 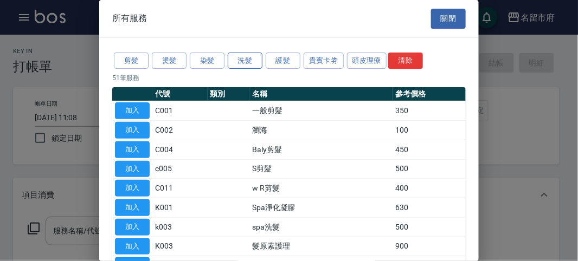 I want to click on td: spa洗髮, so click(x=321, y=227).